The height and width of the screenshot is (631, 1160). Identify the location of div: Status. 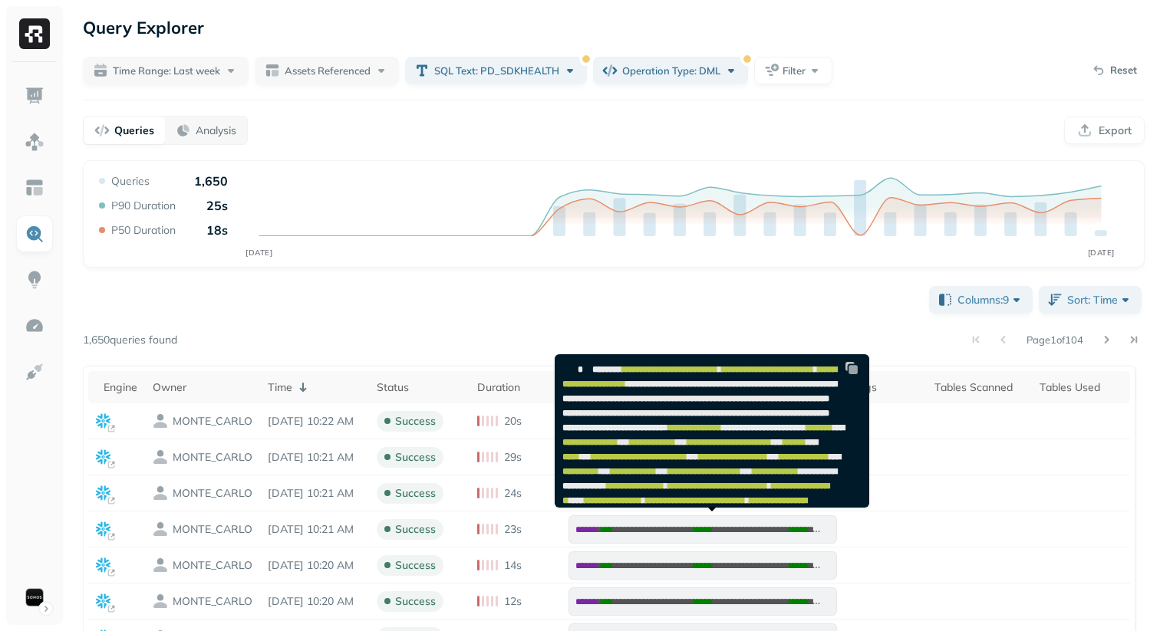
(419, 387).